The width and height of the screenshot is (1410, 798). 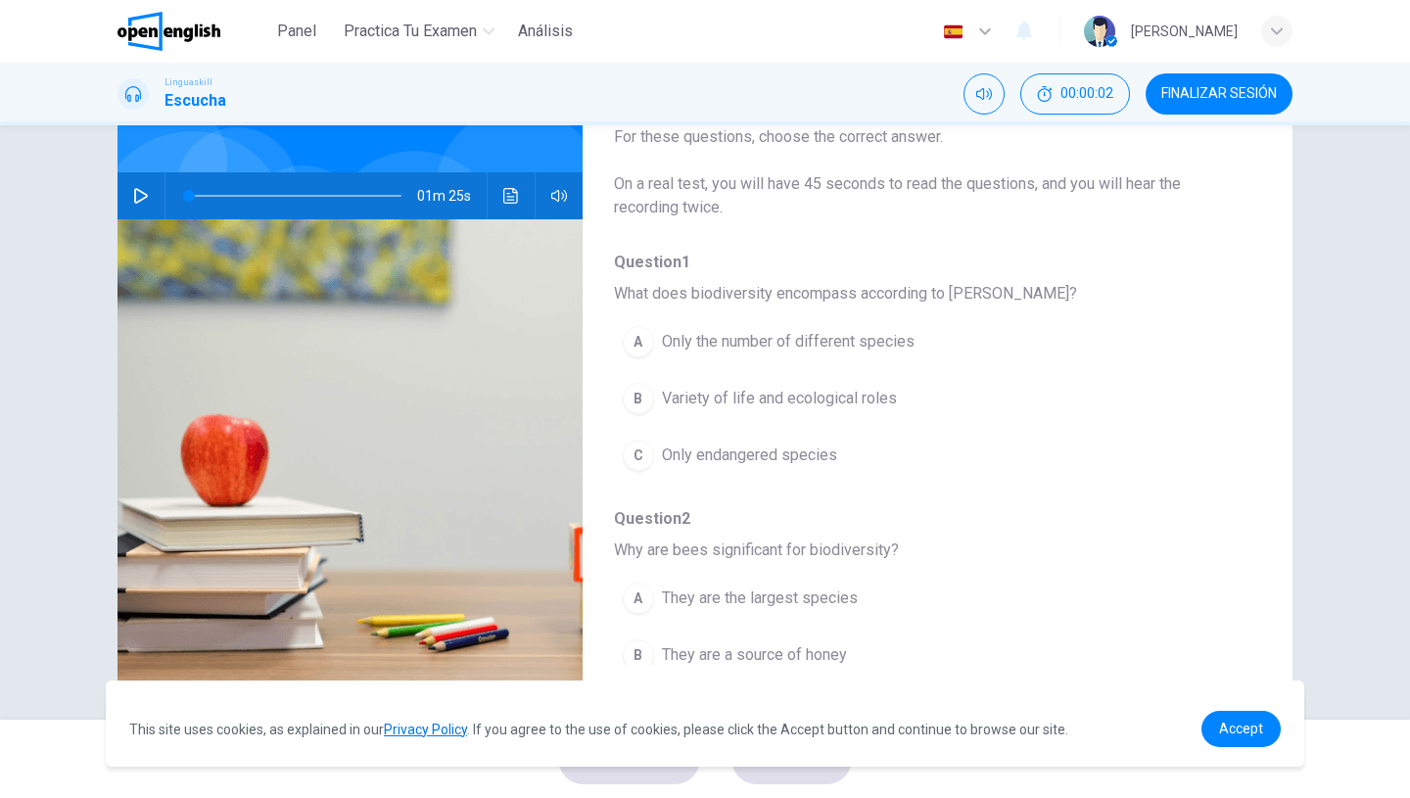 What do you see at coordinates (922, 519) in the screenshot?
I see `span: Question 2` at bounding box center [922, 519].